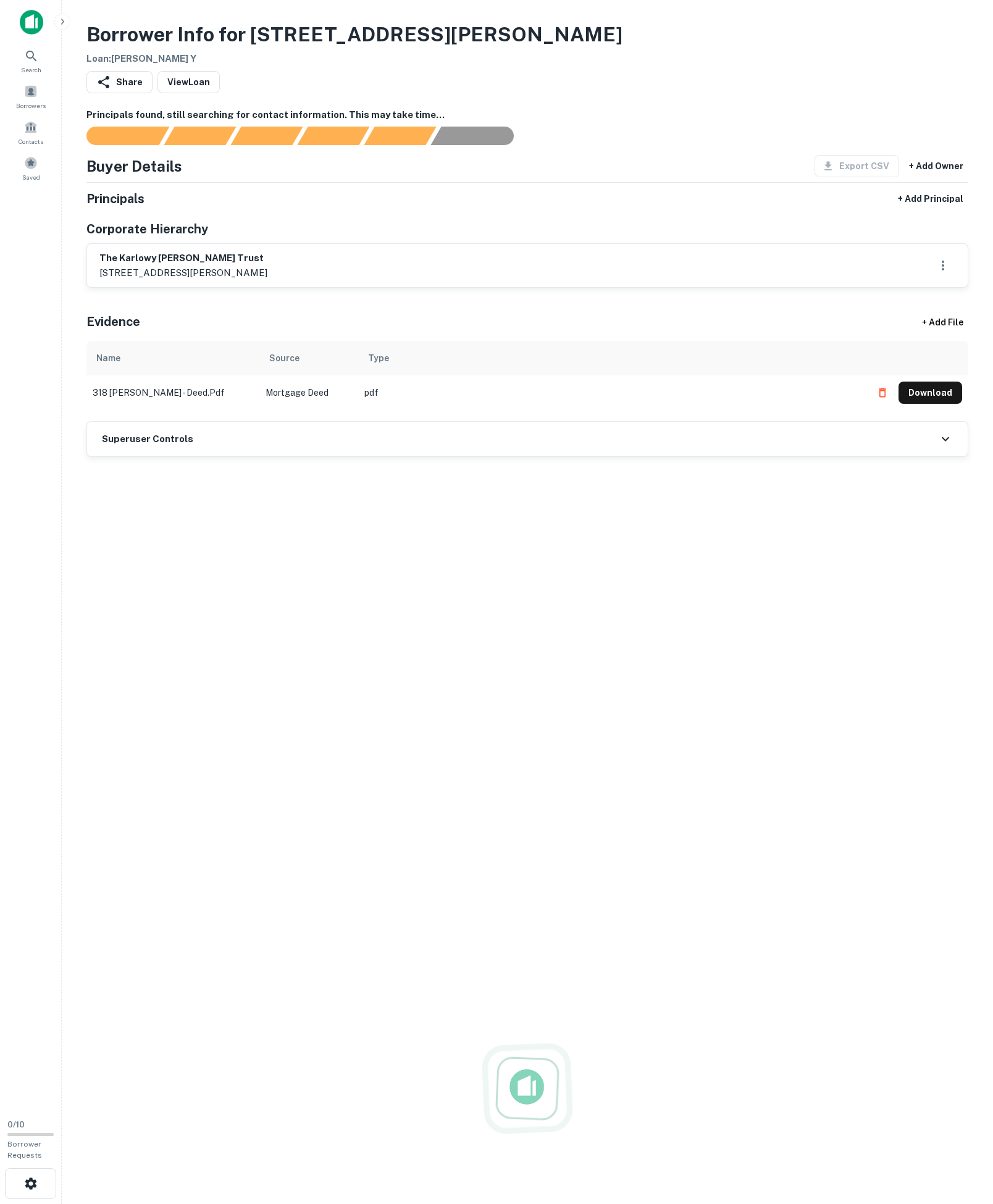 The image size is (993, 1204). I want to click on div: + Add File, so click(942, 322).